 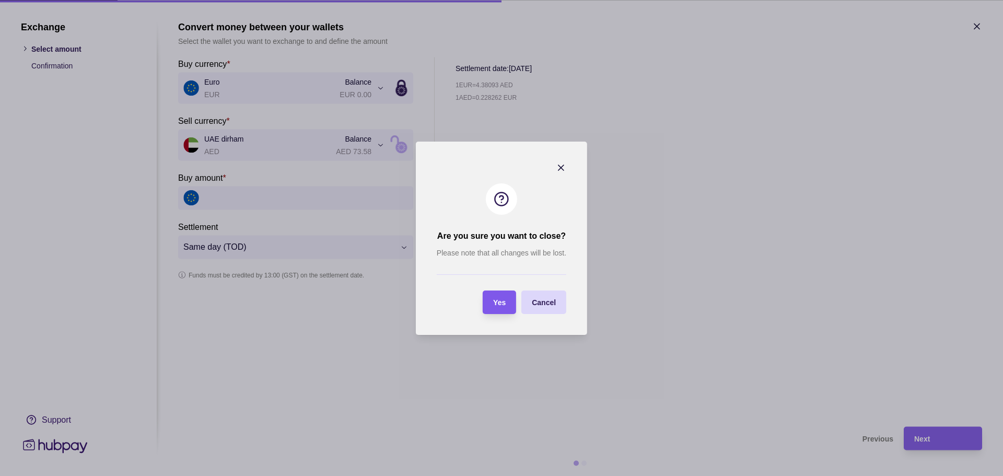 I want to click on span: Cancel, so click(x=544, y=303).